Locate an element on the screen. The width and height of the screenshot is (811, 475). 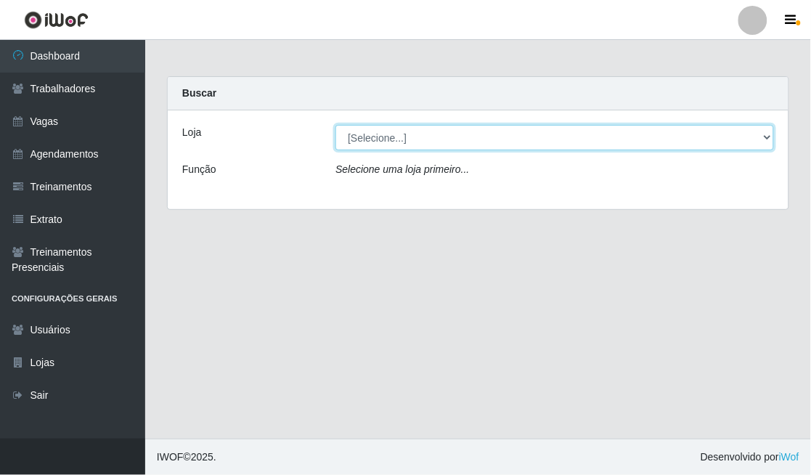
i: Selecione uma loja primeiro... is located at coordinates (402, 169).